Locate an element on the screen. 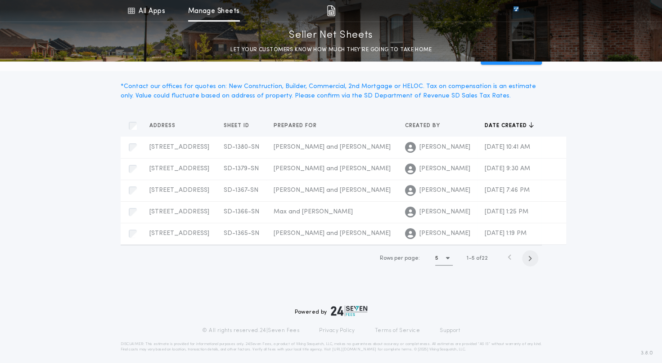 This screenshot has height=363, width=662. div: Powered by is located at coordinates (331, 311).